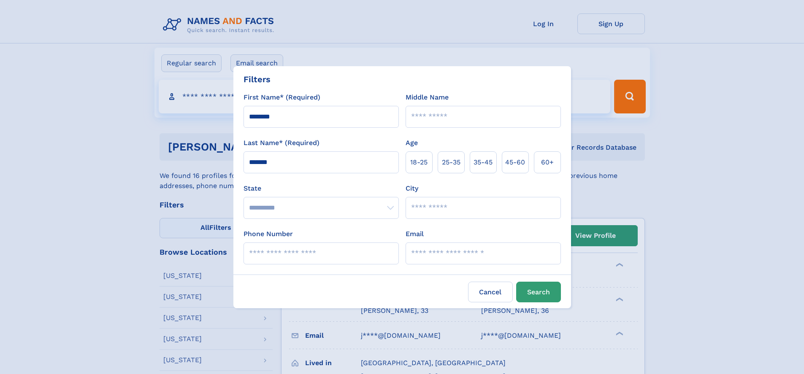 The width and height of the screenshot is (804, 374). What do you see at coordinates (268, 234) in the screenshot?
I see `label: Phone Number` at bounding box center [268, 234].